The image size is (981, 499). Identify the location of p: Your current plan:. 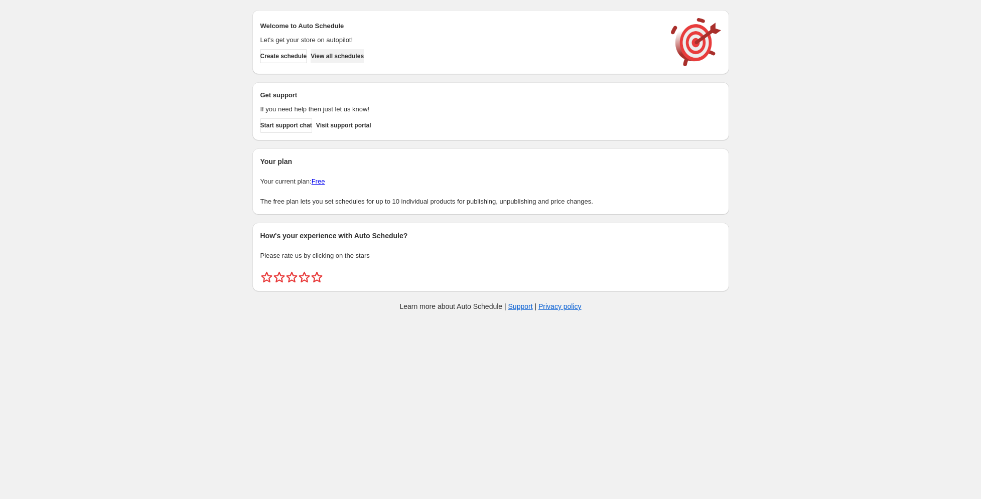
(491, 182).